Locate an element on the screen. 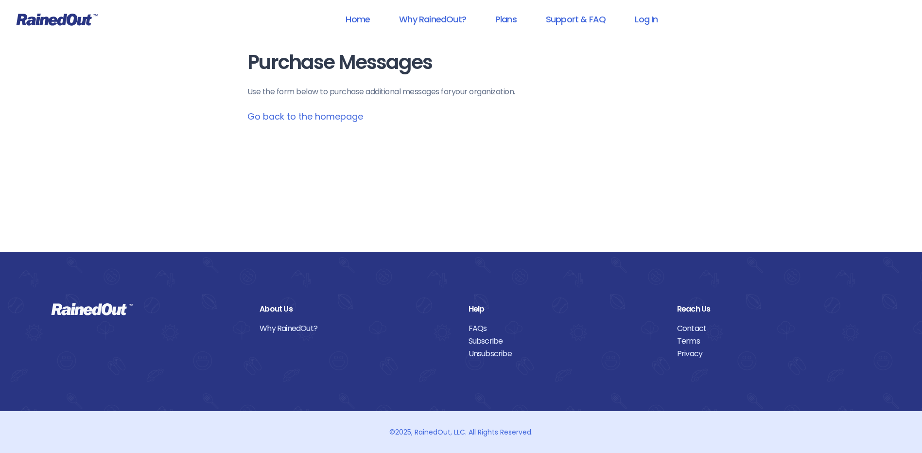  div: Help is located at coordinates (565, 309).